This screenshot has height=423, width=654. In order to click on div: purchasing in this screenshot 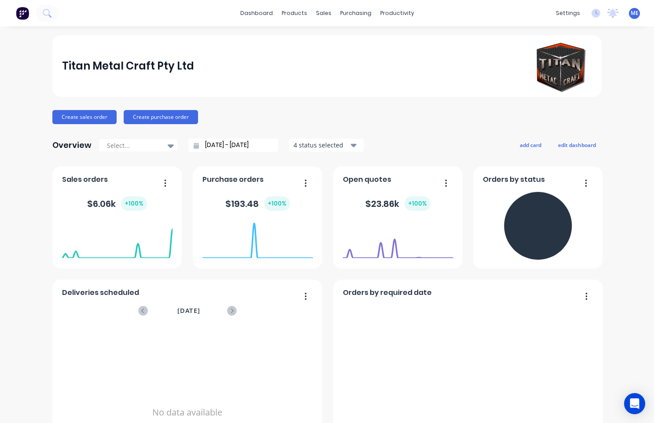, I will do `click(355, 13)`.